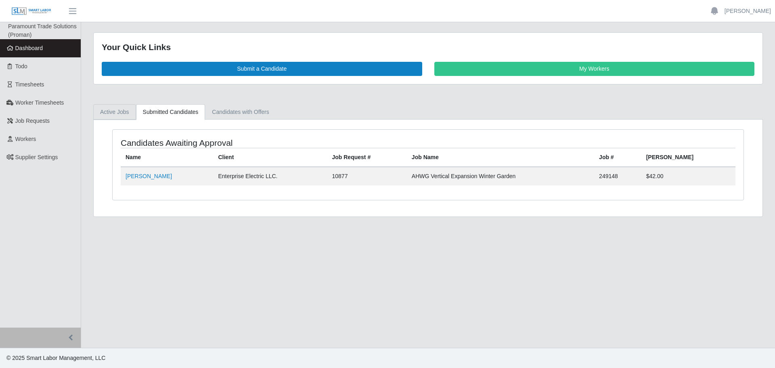 The width and height of the screenshot is (775, 368). Describe the element at coordinates (167, 157) in the screenshot. I see `th: Name` at that location.